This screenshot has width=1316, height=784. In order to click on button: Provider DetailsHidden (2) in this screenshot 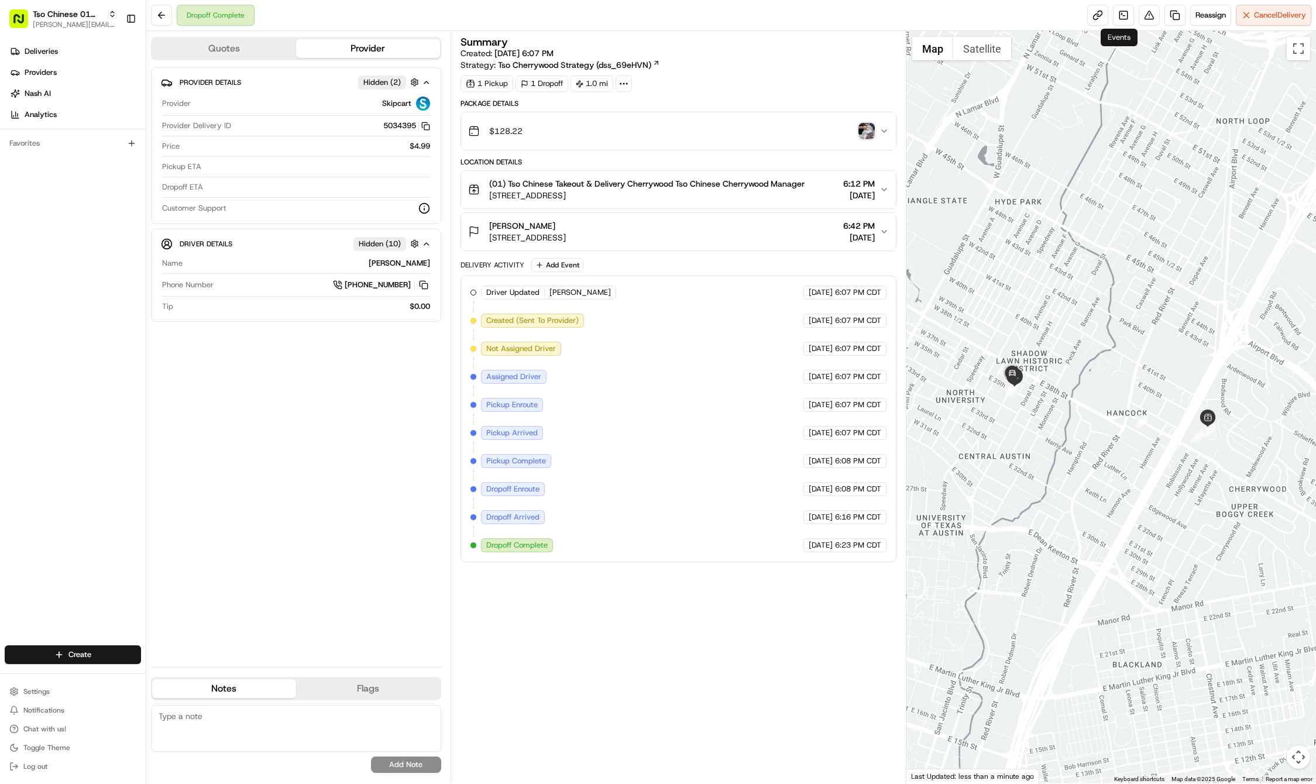, I will do `click(296, 82)`.